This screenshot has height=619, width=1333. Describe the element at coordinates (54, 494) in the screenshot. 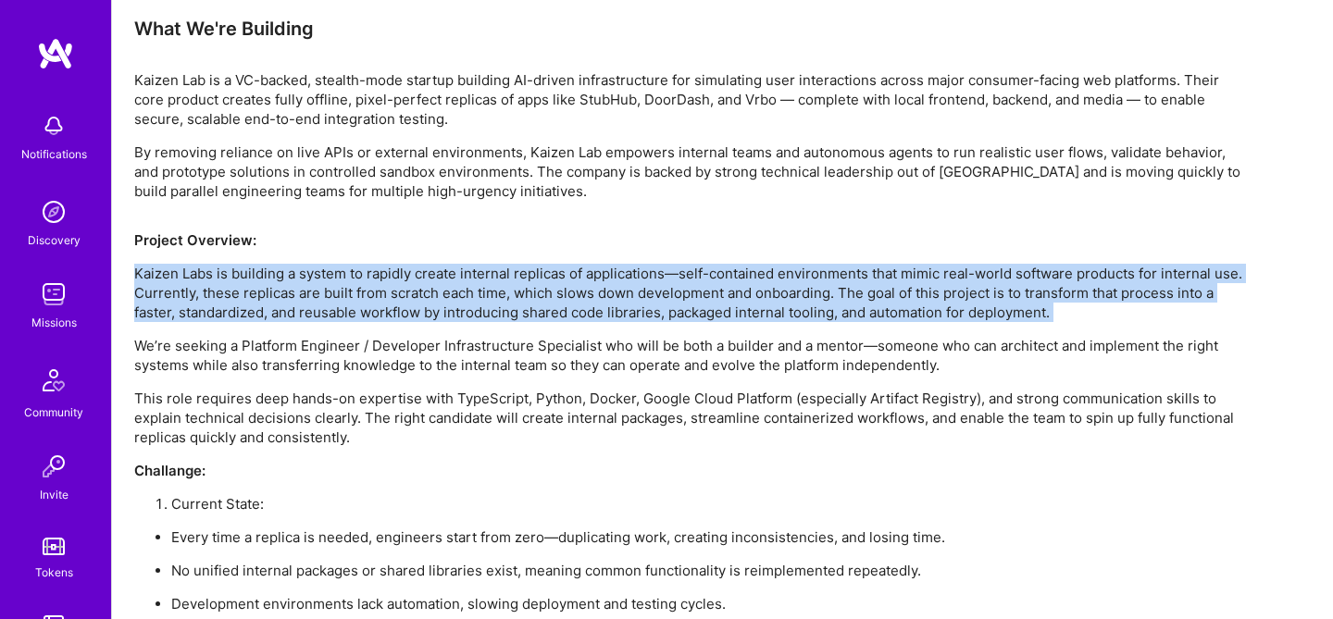

I see `div: Invite` at that location.